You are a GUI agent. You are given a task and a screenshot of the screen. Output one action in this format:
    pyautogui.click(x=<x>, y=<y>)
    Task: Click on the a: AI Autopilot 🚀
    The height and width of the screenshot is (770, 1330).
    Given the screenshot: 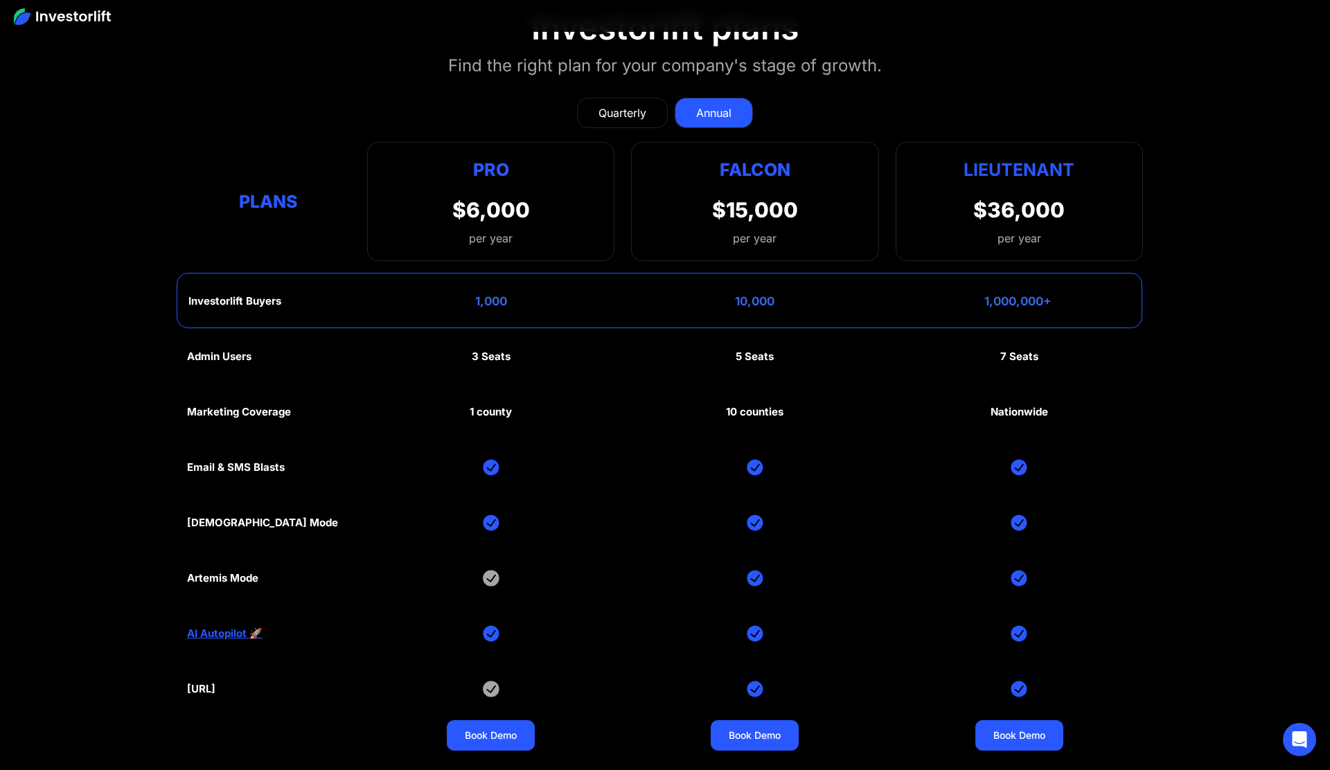 What is the action you would take?
    pyautogui.click(x=224, y=634)
    